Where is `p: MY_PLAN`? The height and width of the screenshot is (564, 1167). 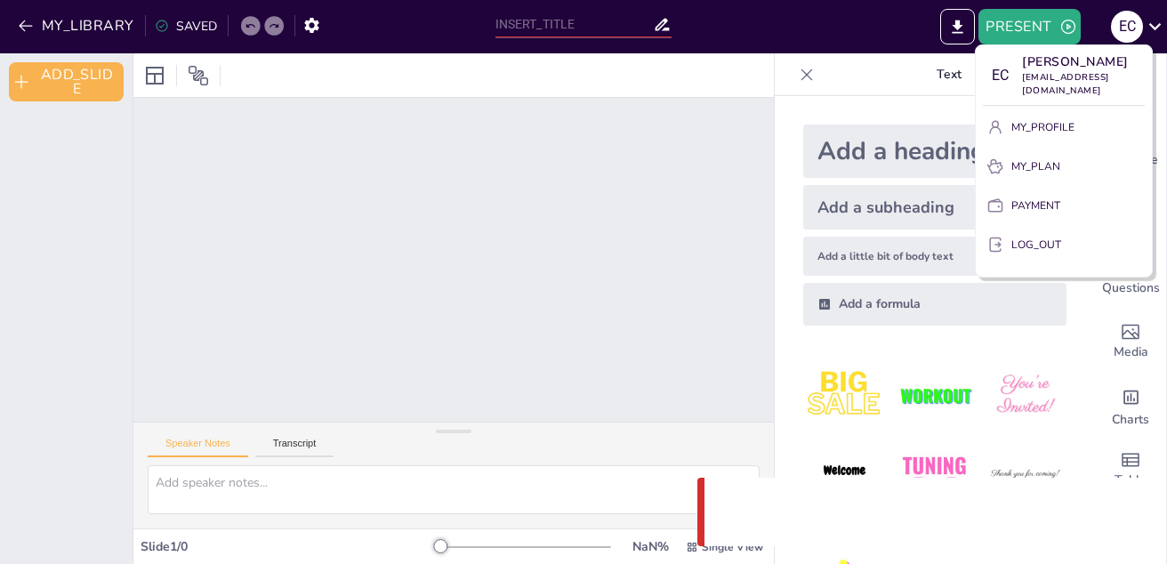 p: MY_PLAN is located at coordinates (1035, 166).